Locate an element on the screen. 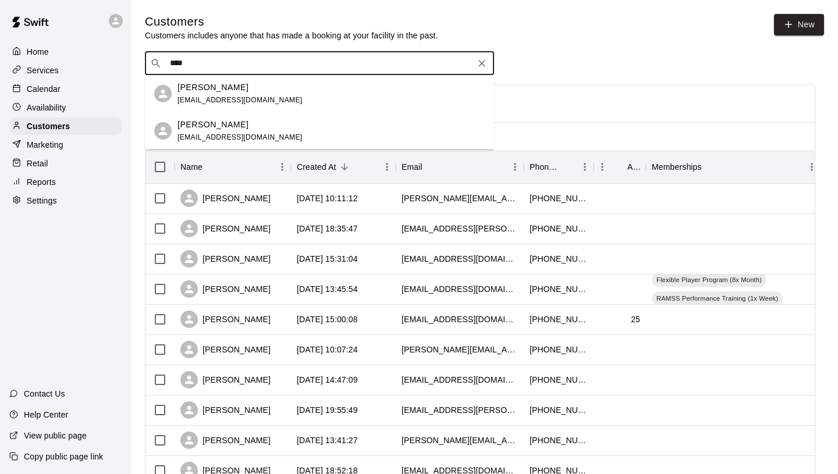 The height and width of the screenshot is (474, 838). div: Customers is located at coordinates (65, 126).